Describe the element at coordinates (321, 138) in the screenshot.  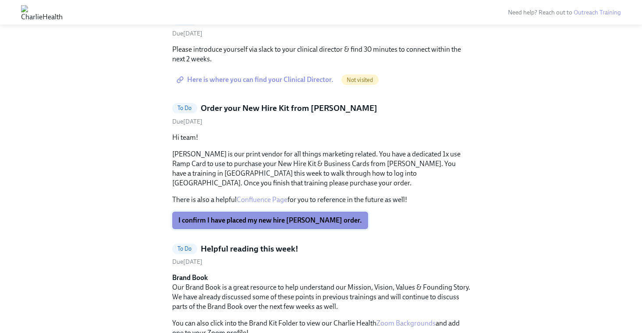
I see `p: Hi team!` at that location.